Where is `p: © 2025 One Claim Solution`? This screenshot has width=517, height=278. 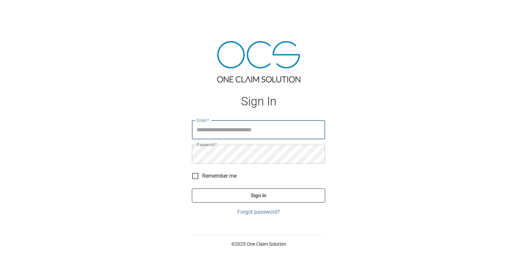
p: © 2025 One Claim Solution is located at coordinates (258, 244).